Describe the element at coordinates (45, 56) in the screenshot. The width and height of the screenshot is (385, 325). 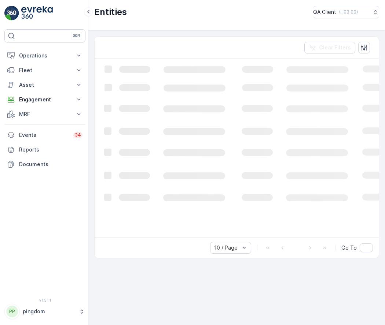
I see `p: Operations` at that location.